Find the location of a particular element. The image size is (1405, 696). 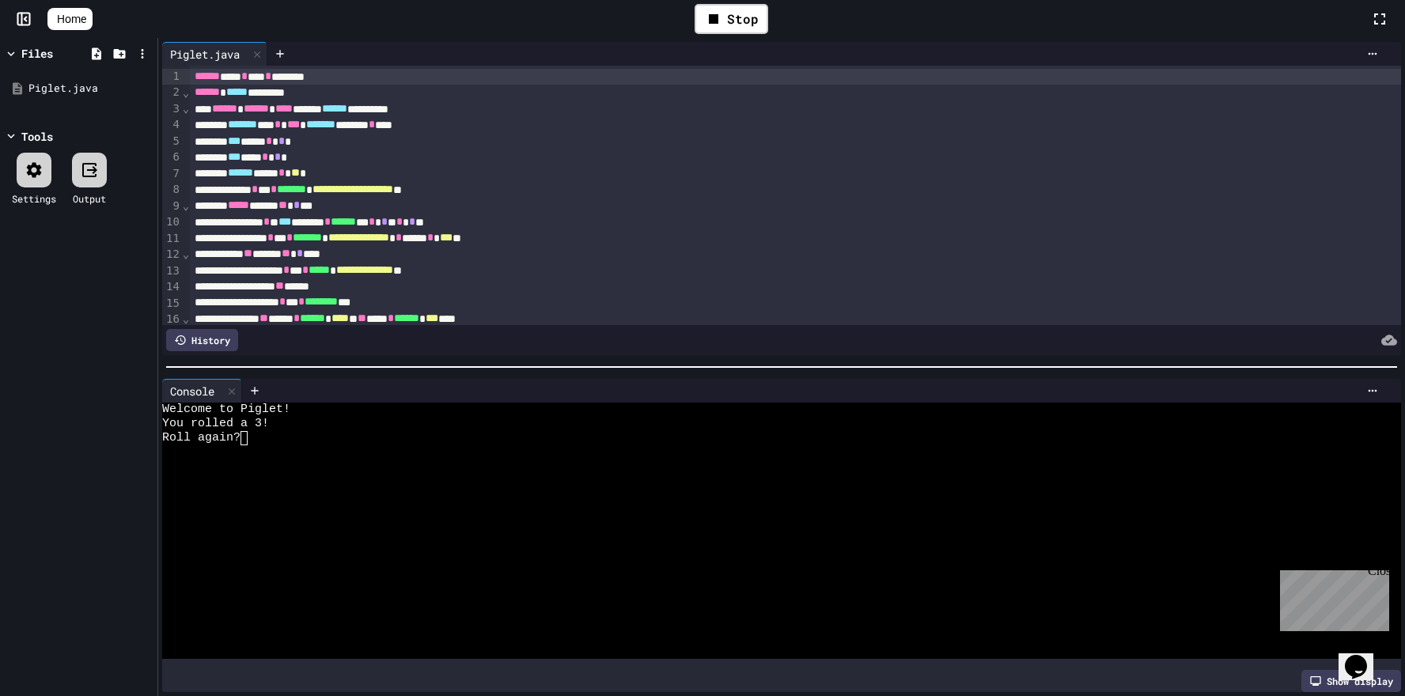

span: Roll again? is located at coordinates (201, 438).